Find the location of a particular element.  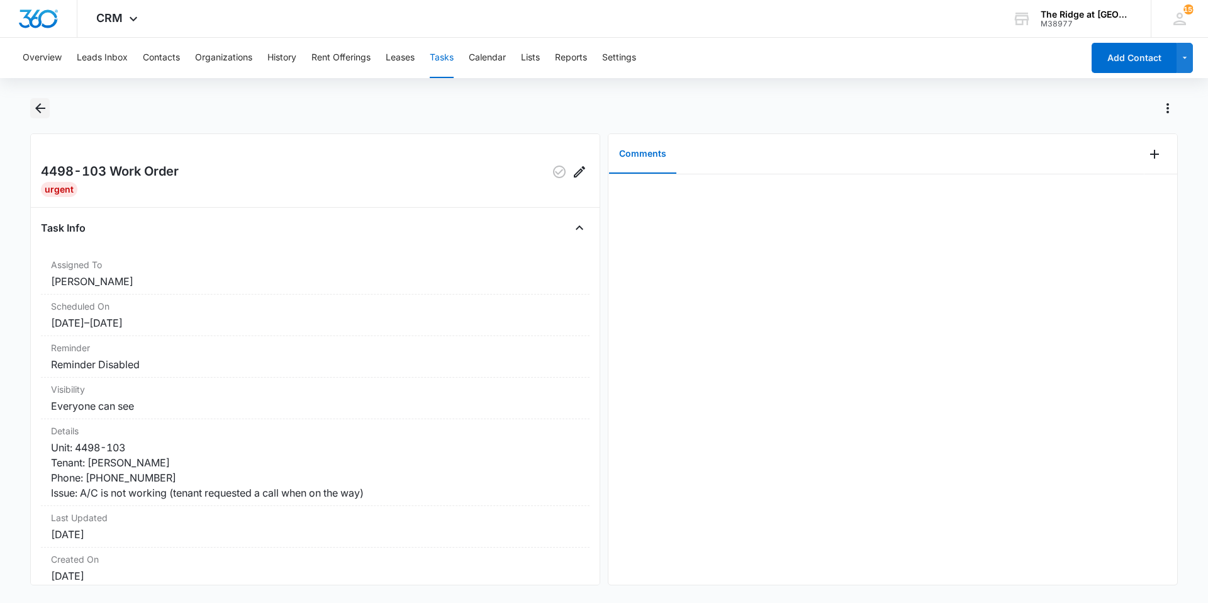

span: 155 is located at coordinates (1188, 9).